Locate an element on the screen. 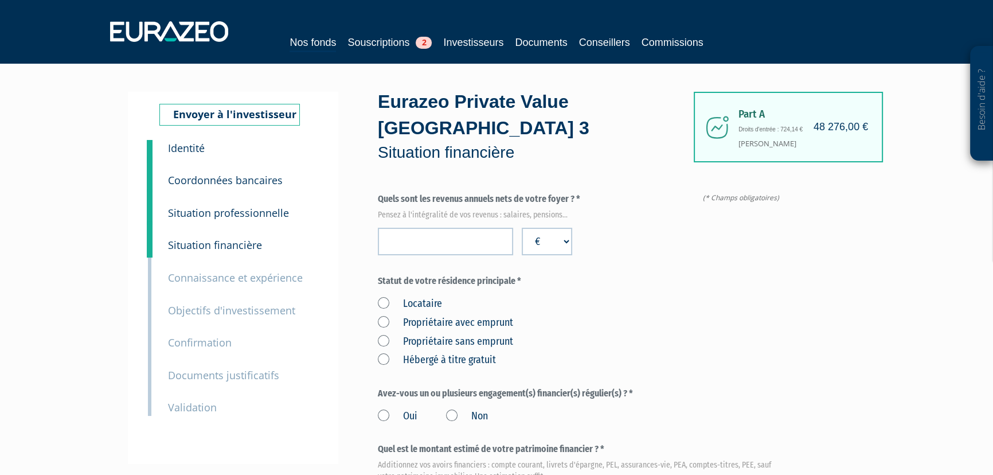 This screenshot has width=993, height=475. a: 2 is located at coordinates (150, 174).